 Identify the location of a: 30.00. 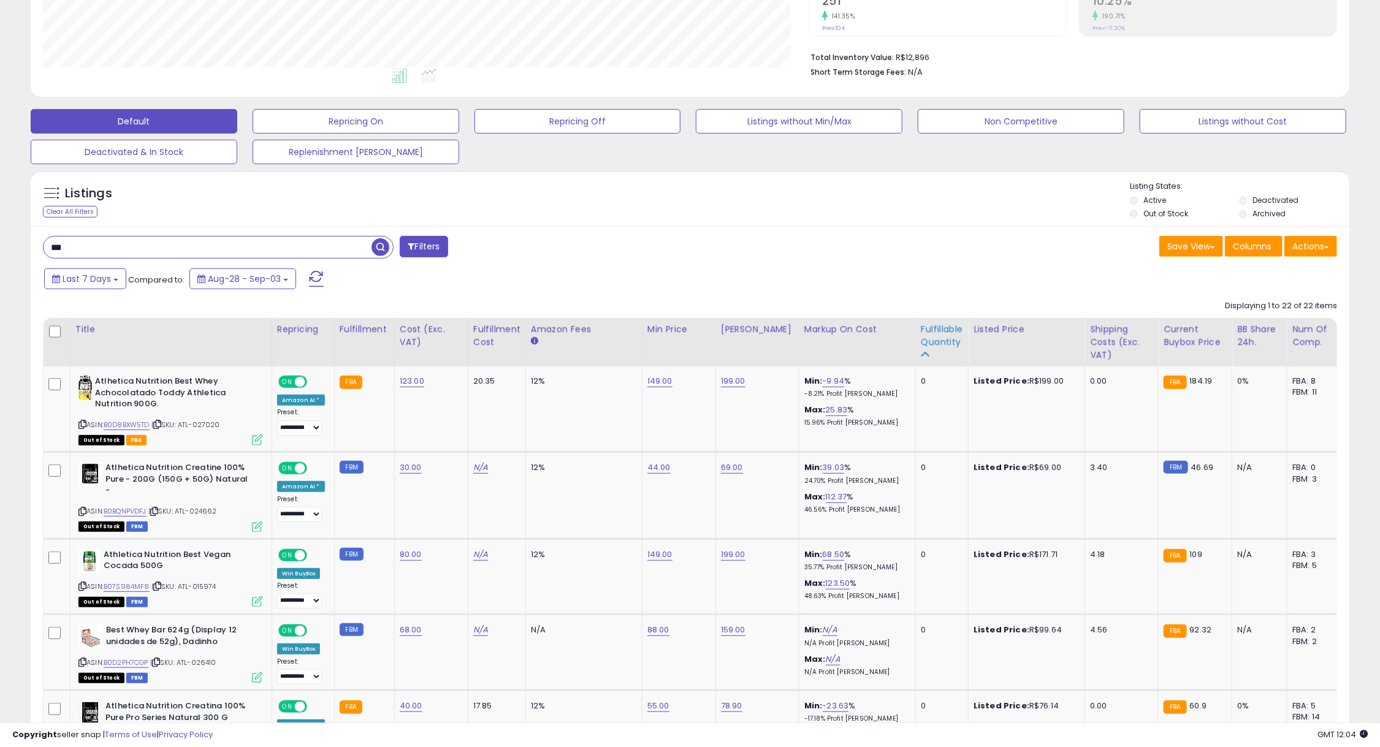
(411, 468).